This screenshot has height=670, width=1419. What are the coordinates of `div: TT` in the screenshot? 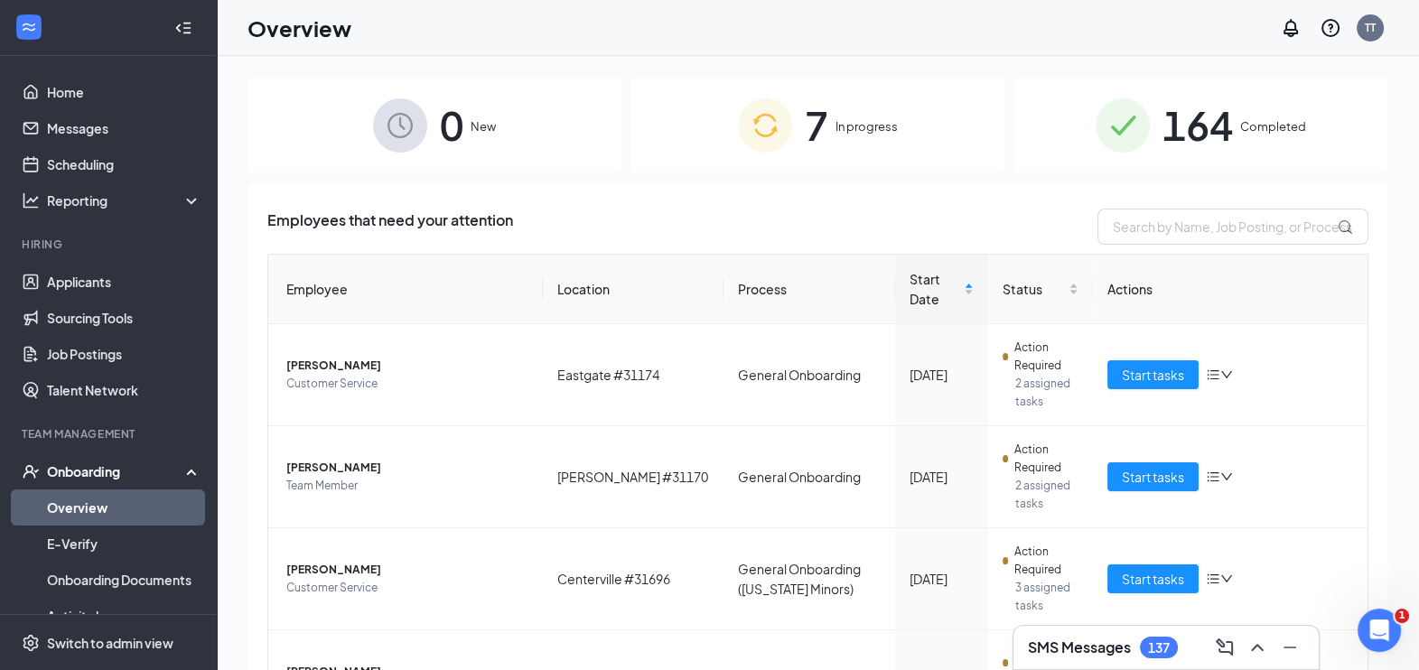 It's located at (1370, 27).